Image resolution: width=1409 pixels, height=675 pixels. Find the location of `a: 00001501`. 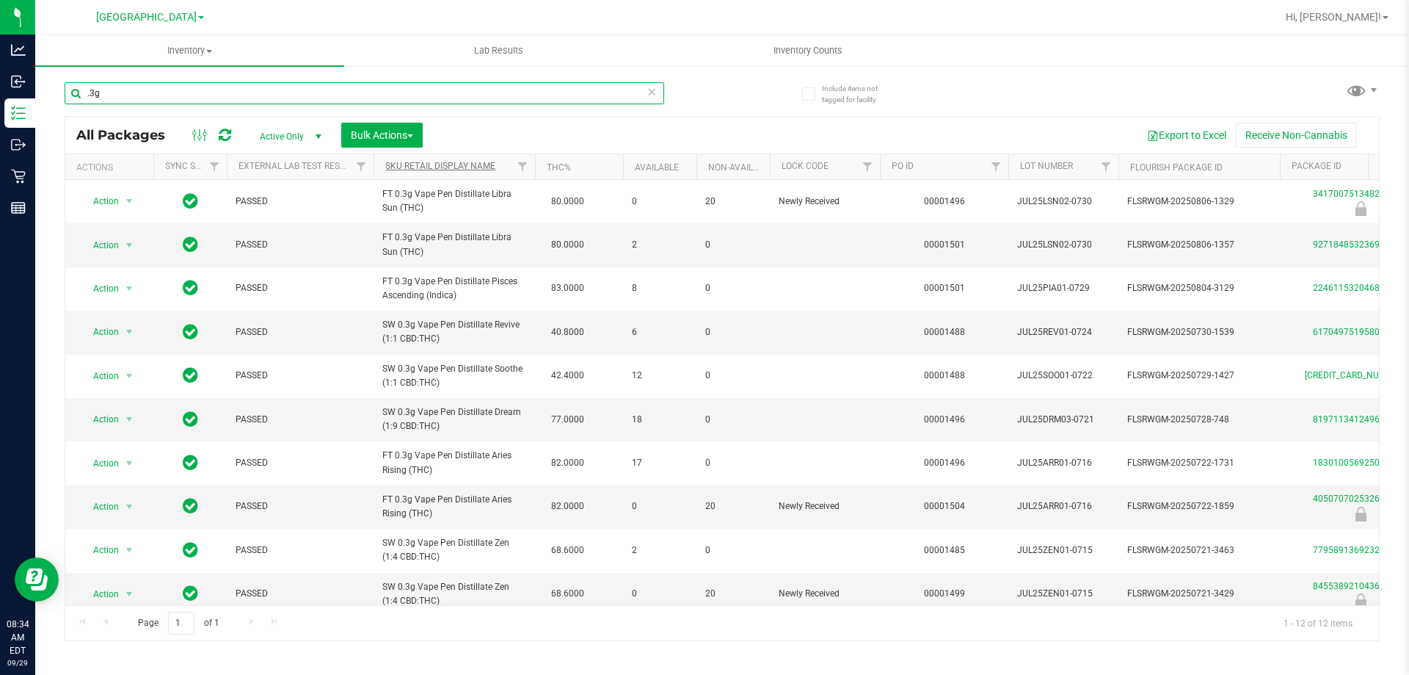

a: 00001501 is located at coordinates (945, 288).